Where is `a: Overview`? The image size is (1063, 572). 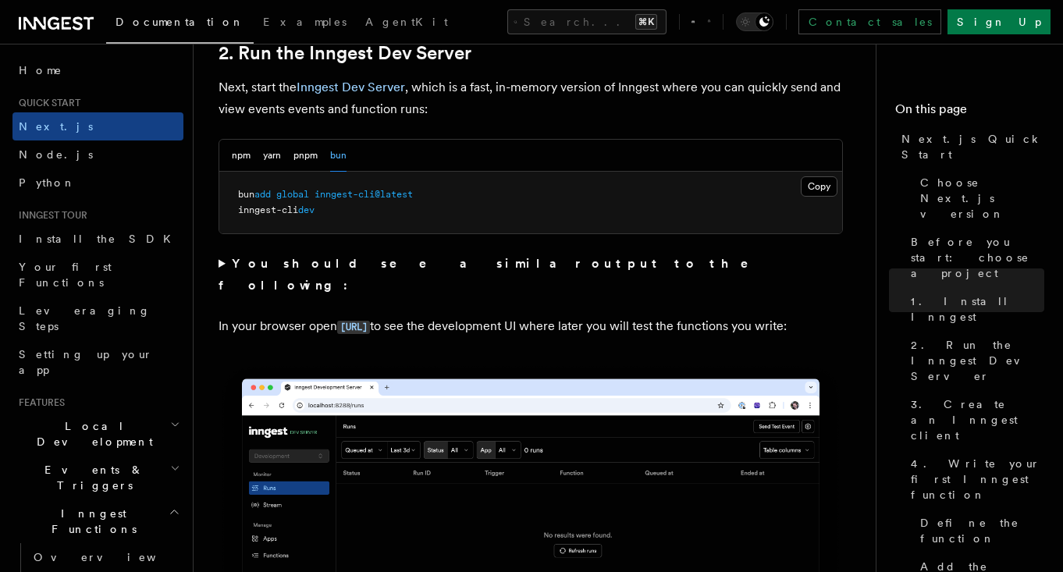
a: Overview is located at coordinates (105, 557).